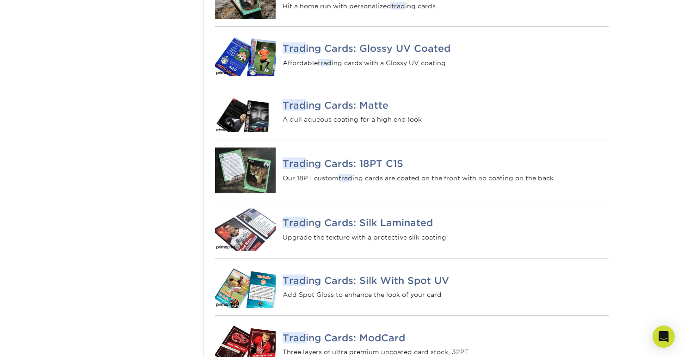 The image size is (684, 357). Describe the element at coordinates (446, 295) in the screenshot. I see `p: Add Spot Gloss to enhance the look of your card` at that location.